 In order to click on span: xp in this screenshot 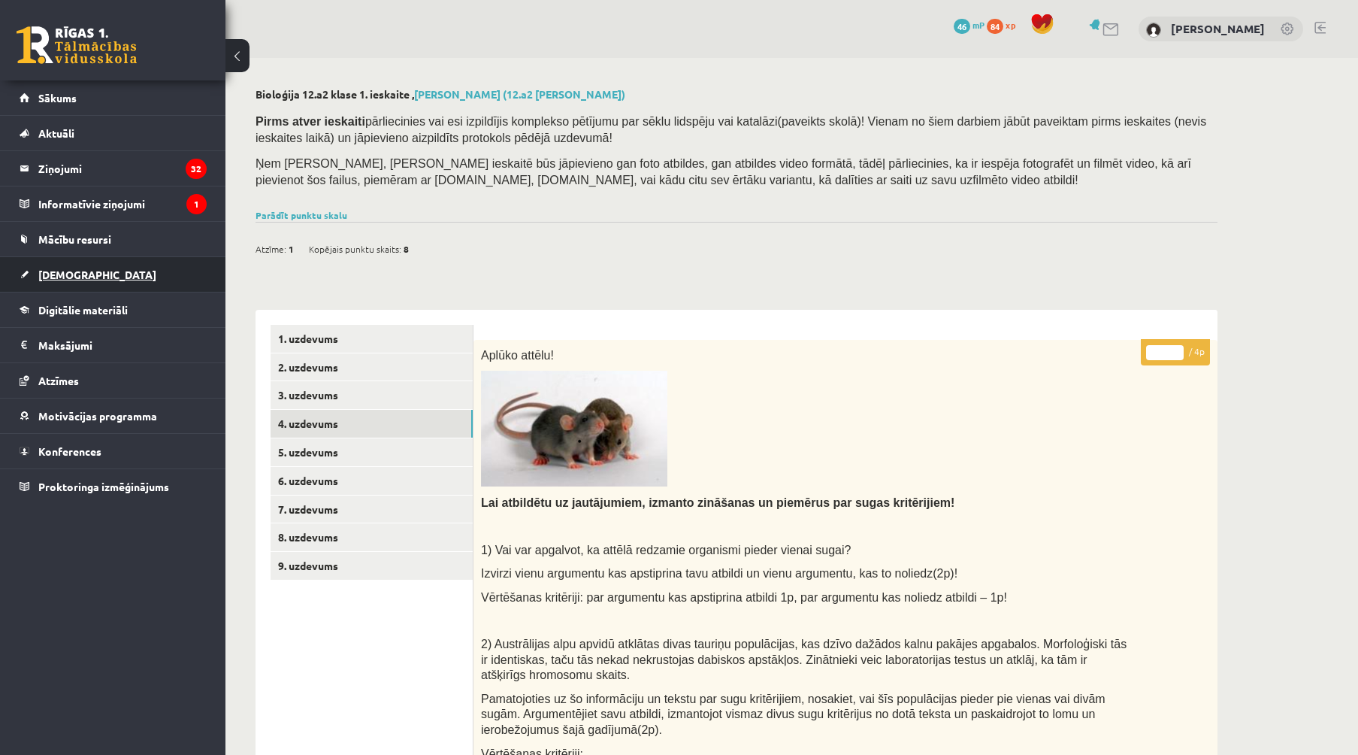, I will do `click(1010, 25)`.